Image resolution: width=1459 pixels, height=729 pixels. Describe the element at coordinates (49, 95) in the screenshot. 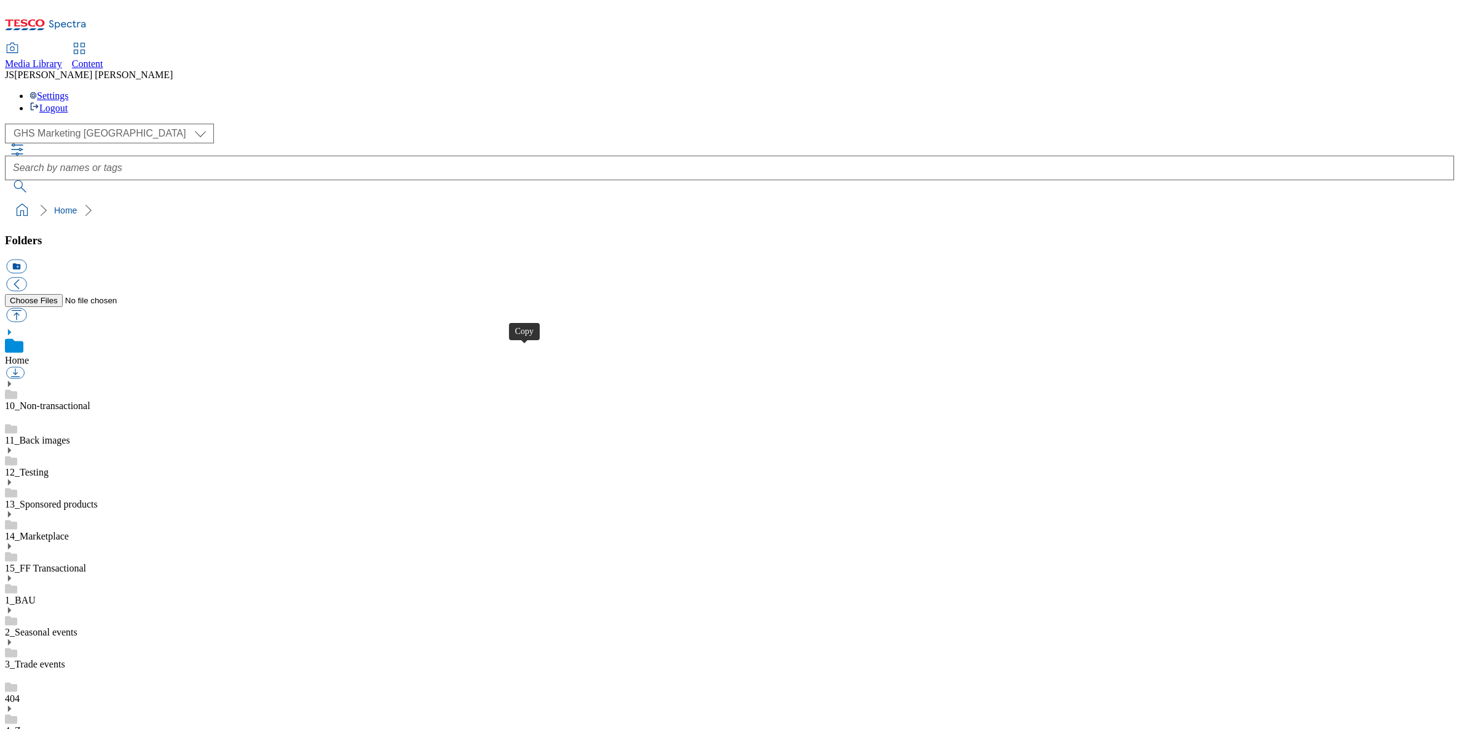

I see `a: Settings` at that location.